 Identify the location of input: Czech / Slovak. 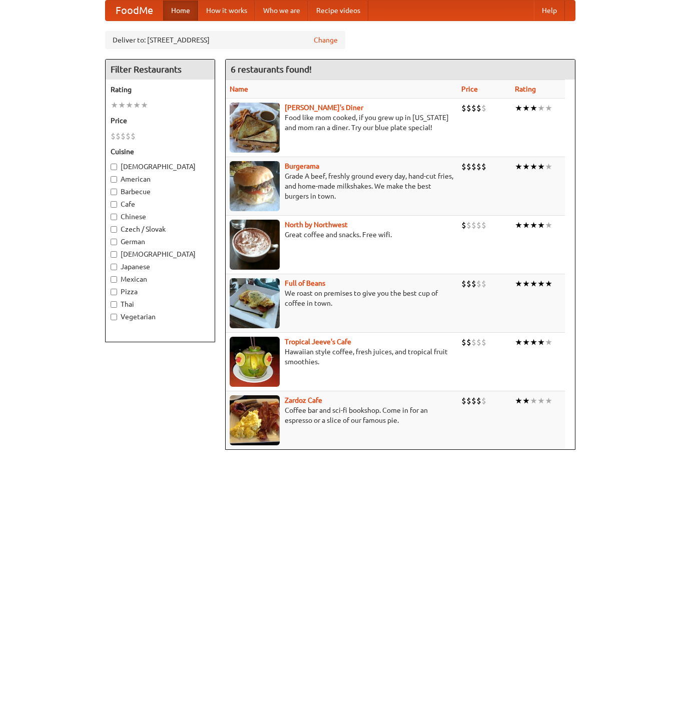
(114, 229).